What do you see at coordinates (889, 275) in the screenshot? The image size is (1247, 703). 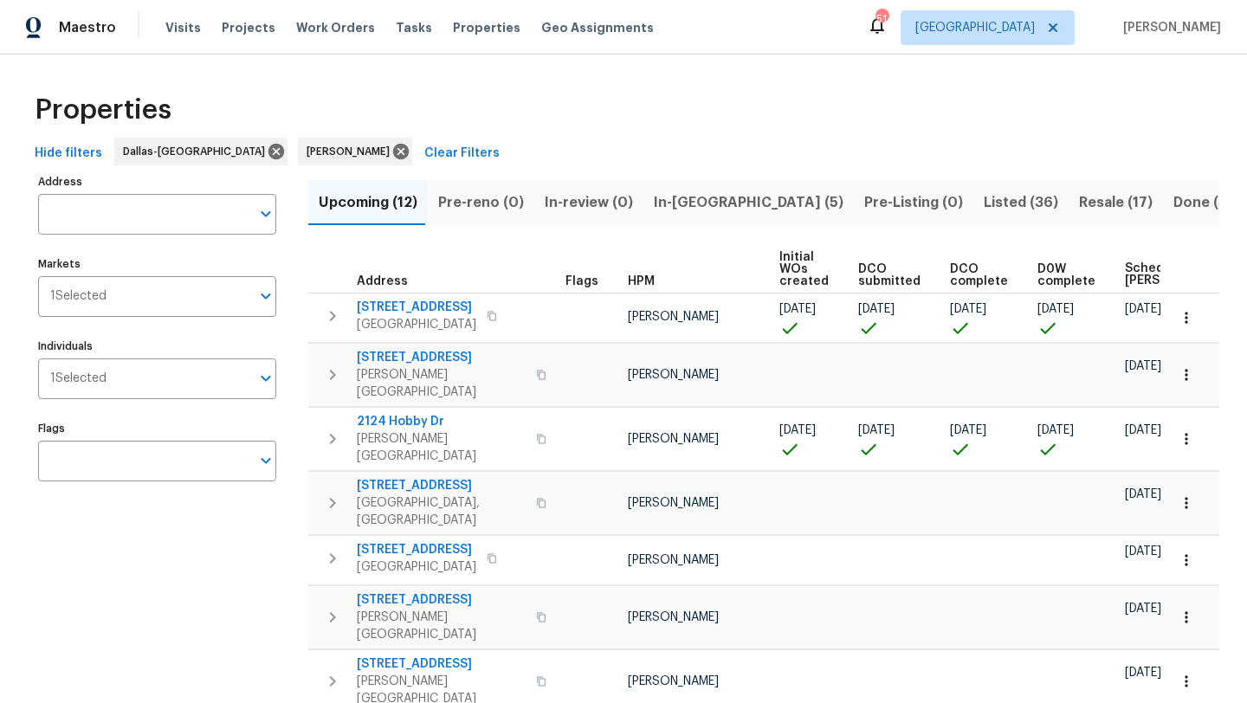 I see `span: DCO submitted` at bounding box center [889, 275].